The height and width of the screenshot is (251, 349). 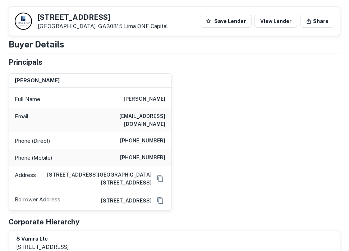 What do you see at coordinates (317, 21) in the screenshot?
I see `button: Share` at bounding box center [317, 21].